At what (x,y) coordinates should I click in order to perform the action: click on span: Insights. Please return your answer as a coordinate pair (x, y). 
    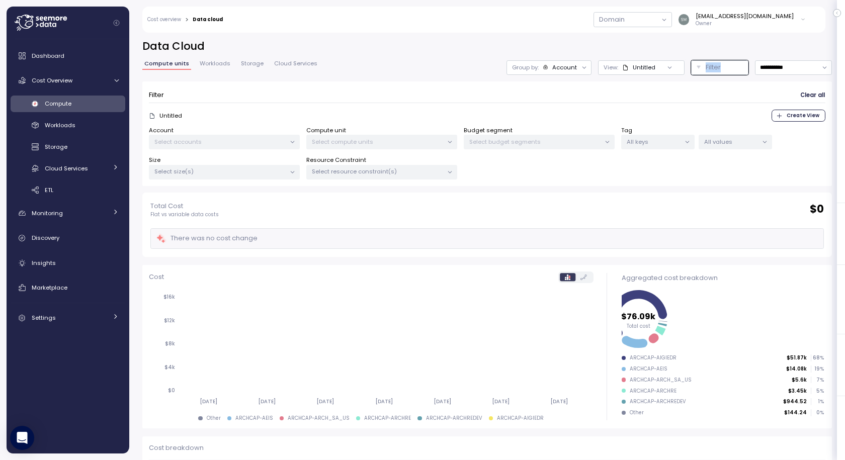
    Looking at the image, I should click on (44, 263).